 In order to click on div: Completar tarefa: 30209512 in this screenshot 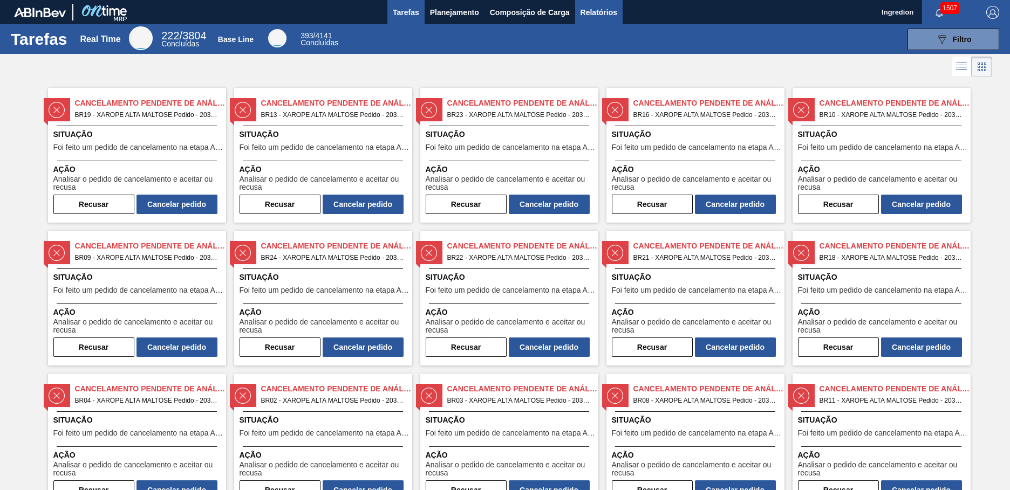, I will do `click(322, 346)`.